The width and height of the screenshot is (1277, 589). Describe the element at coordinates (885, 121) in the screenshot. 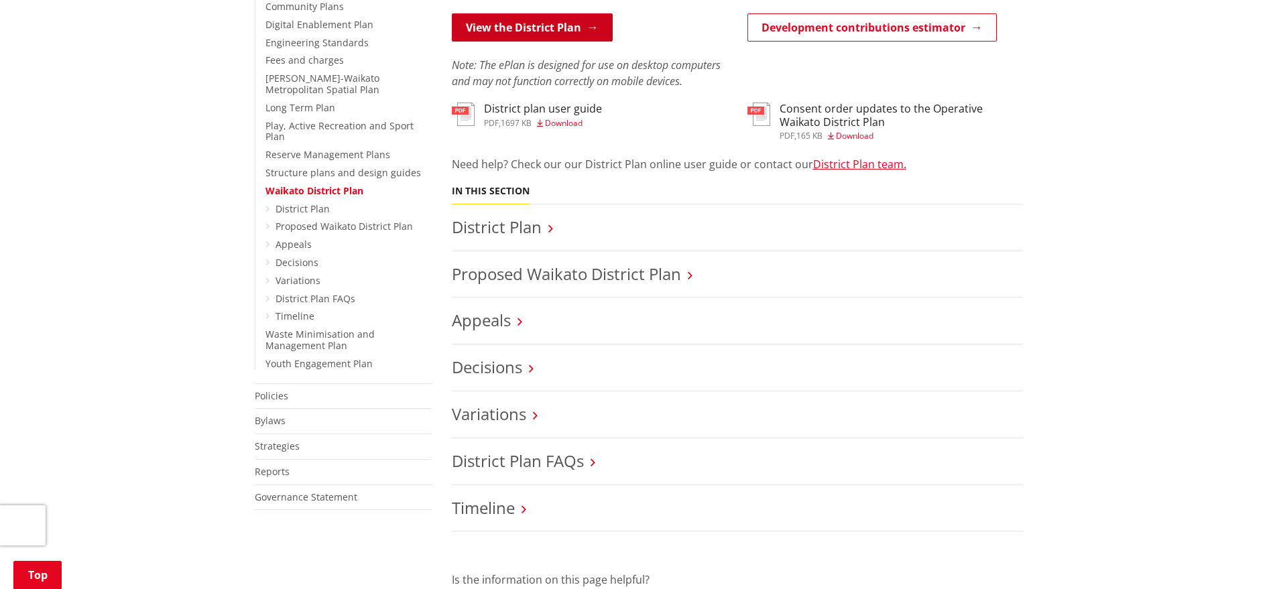

I see `a: Consent order updates to the Operative Waikato District Plan pdf,165 KB Download` at that location.